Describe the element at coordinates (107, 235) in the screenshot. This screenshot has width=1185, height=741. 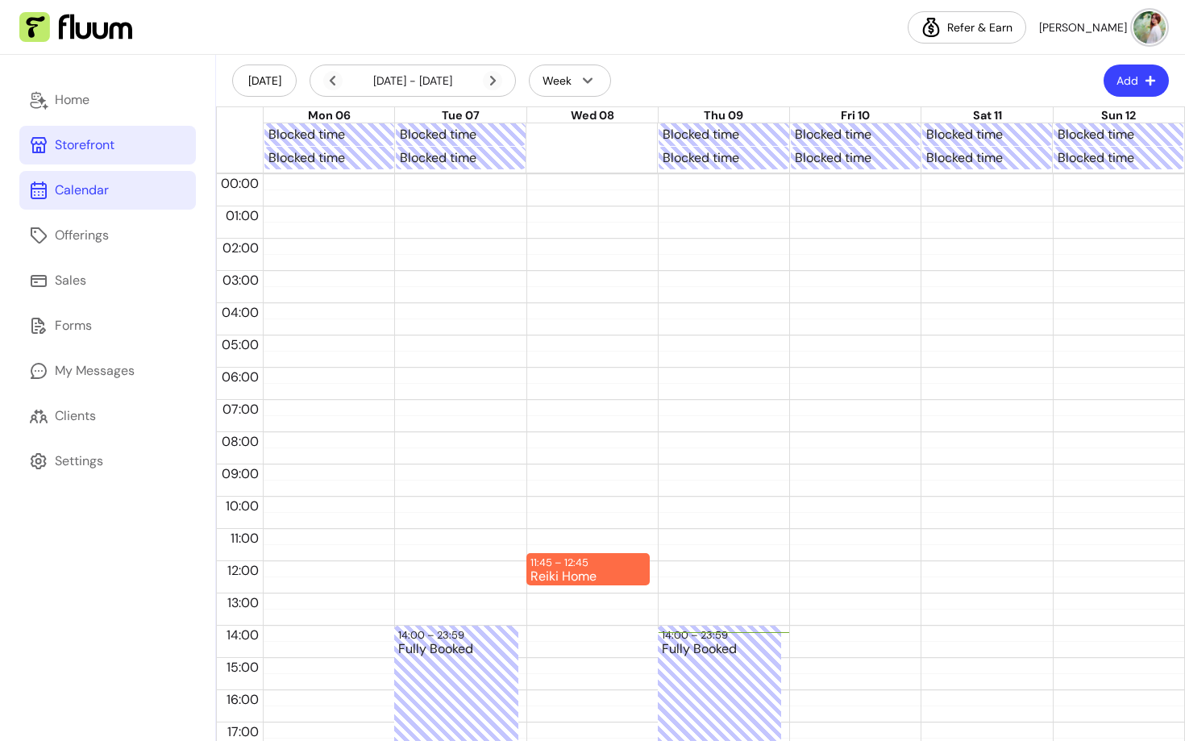
I see `a: Offerings` at that location.